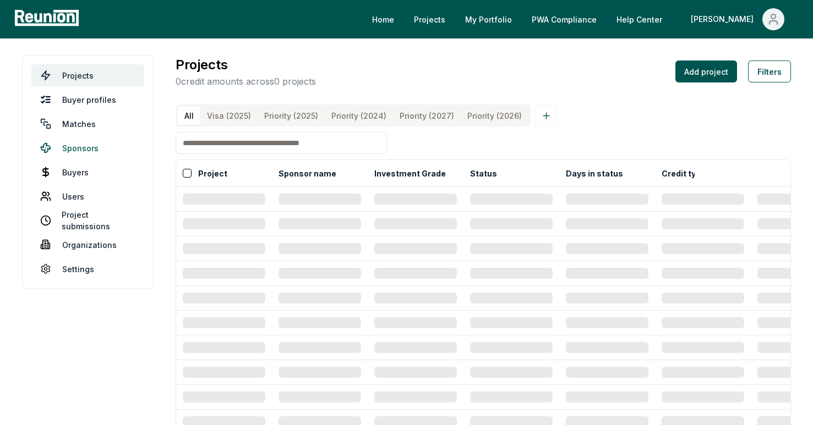 Image resolution: width=813 pixels, height=425 pixels. What do you see at coordinates (564, 19) in the screenshot?
I see `a: PWA Compliance` at bounding box center [564, 19].